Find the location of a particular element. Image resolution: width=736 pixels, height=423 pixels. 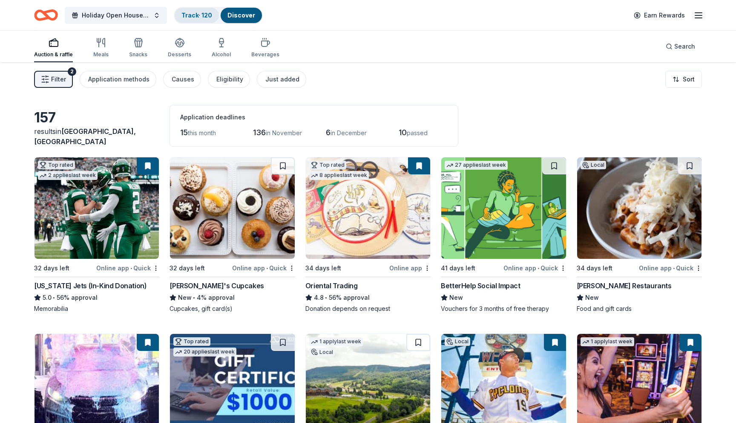

span: 4.8 is located at coordinates (319, 297).